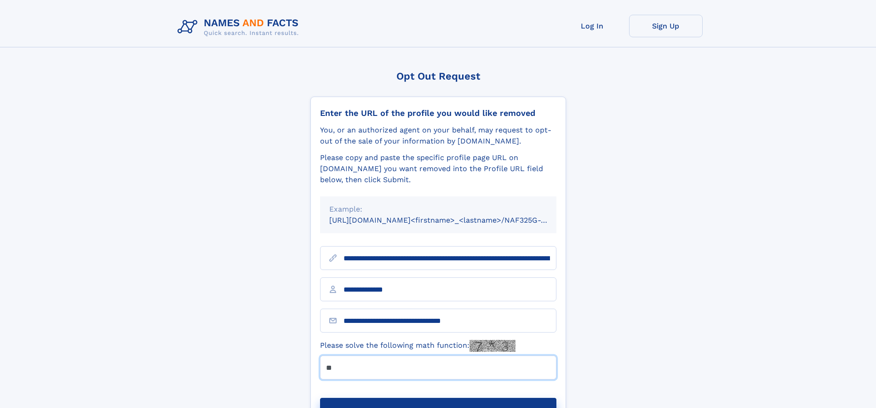  What do you see at coordinates (438, 113) in the screenshot?
I see `div: Enter the URL of the profile you would like removed` at bounding box center [438, 113].